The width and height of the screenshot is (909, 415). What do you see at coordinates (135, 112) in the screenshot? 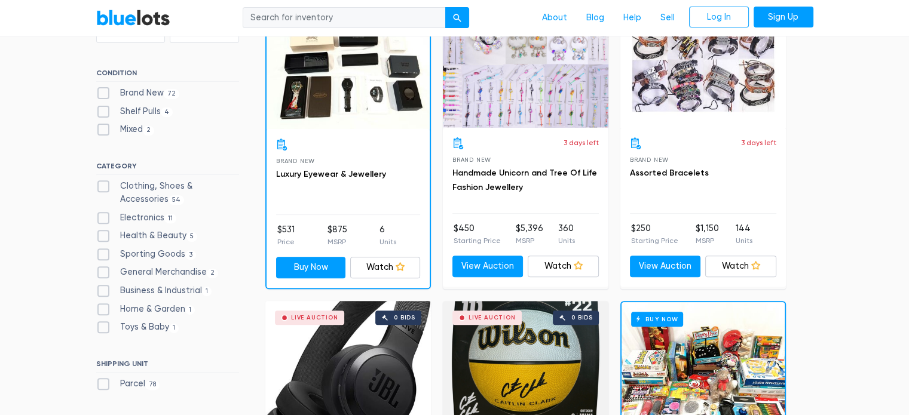
I see `label: Shelf Pulls` at bounding box center [135, 112].